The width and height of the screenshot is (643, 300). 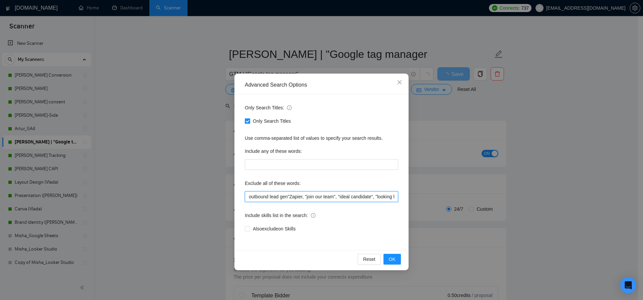 I want to click on span: close, so click(x=400, y=82).